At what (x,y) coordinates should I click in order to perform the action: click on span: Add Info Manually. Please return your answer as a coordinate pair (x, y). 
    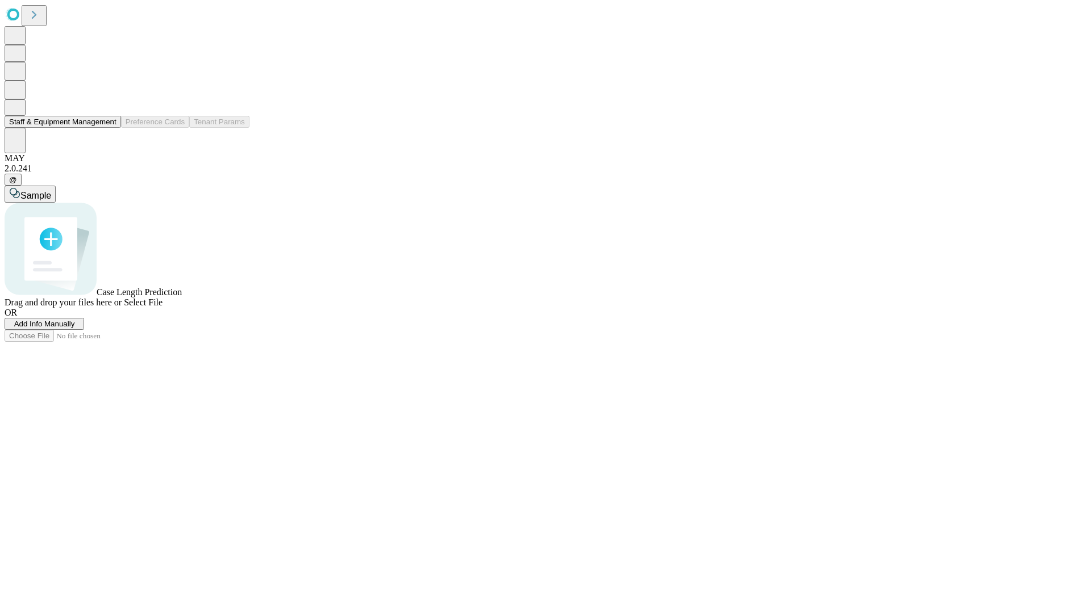
    Looking at the image, I should click on (44, 324).